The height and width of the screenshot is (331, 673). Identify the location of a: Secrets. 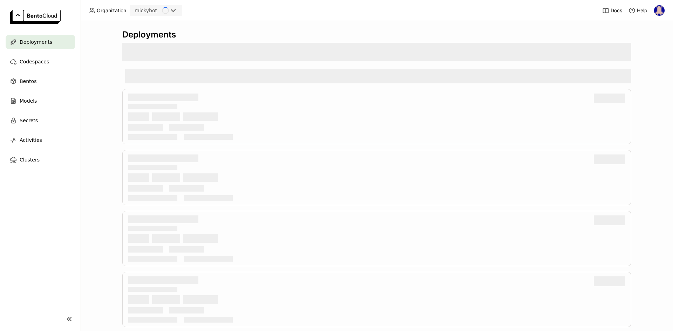
(40, 121).